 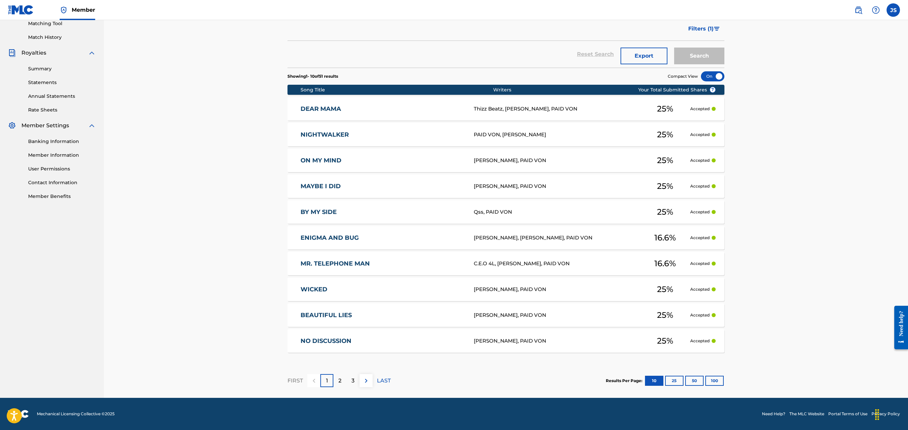 What do you see at coordinates (295, 381) in the screenshot?
I see `p: FIRST` at bounding box center [295, 381].